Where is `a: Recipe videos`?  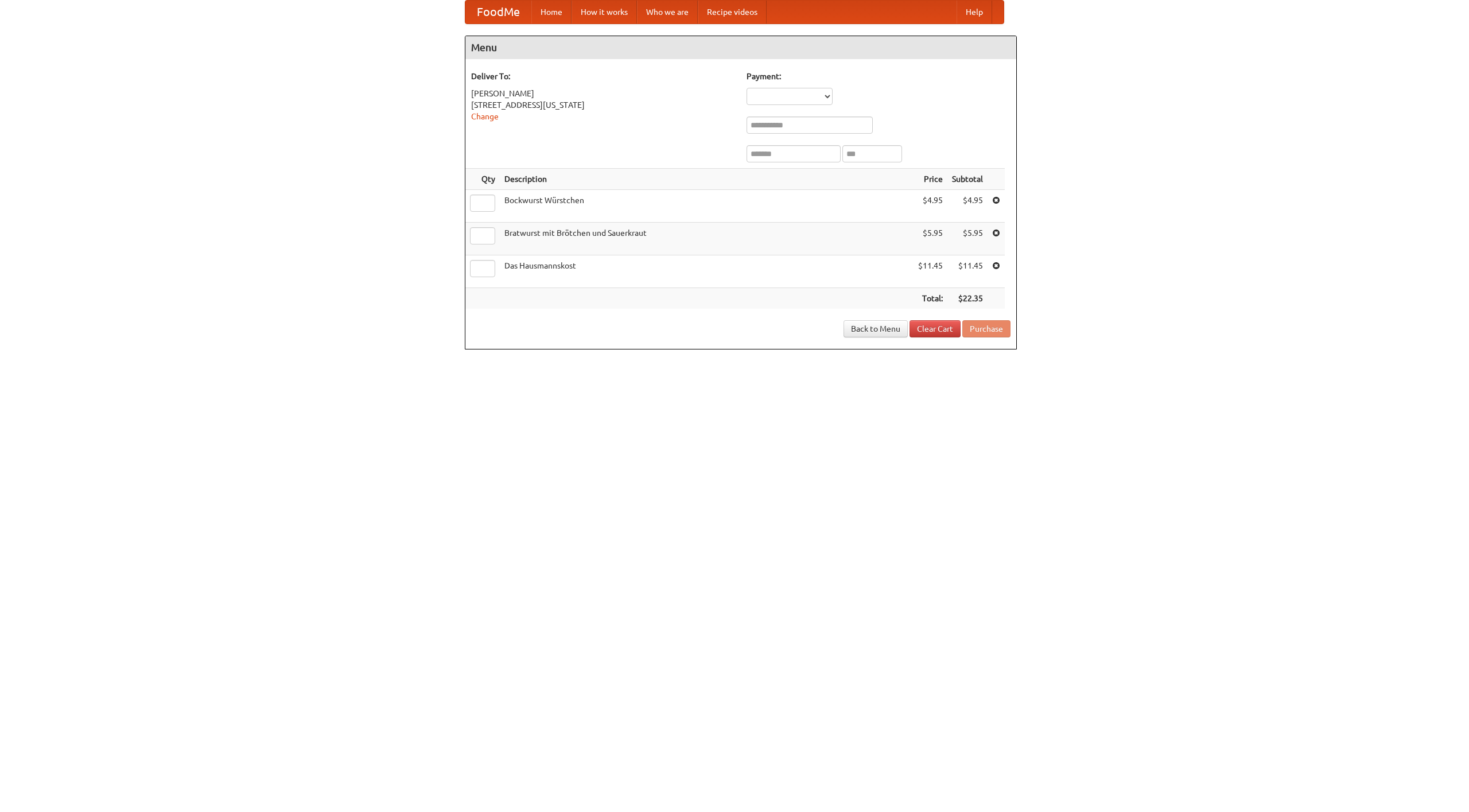
a: Recipe videos is located at coordinates (732, 12).